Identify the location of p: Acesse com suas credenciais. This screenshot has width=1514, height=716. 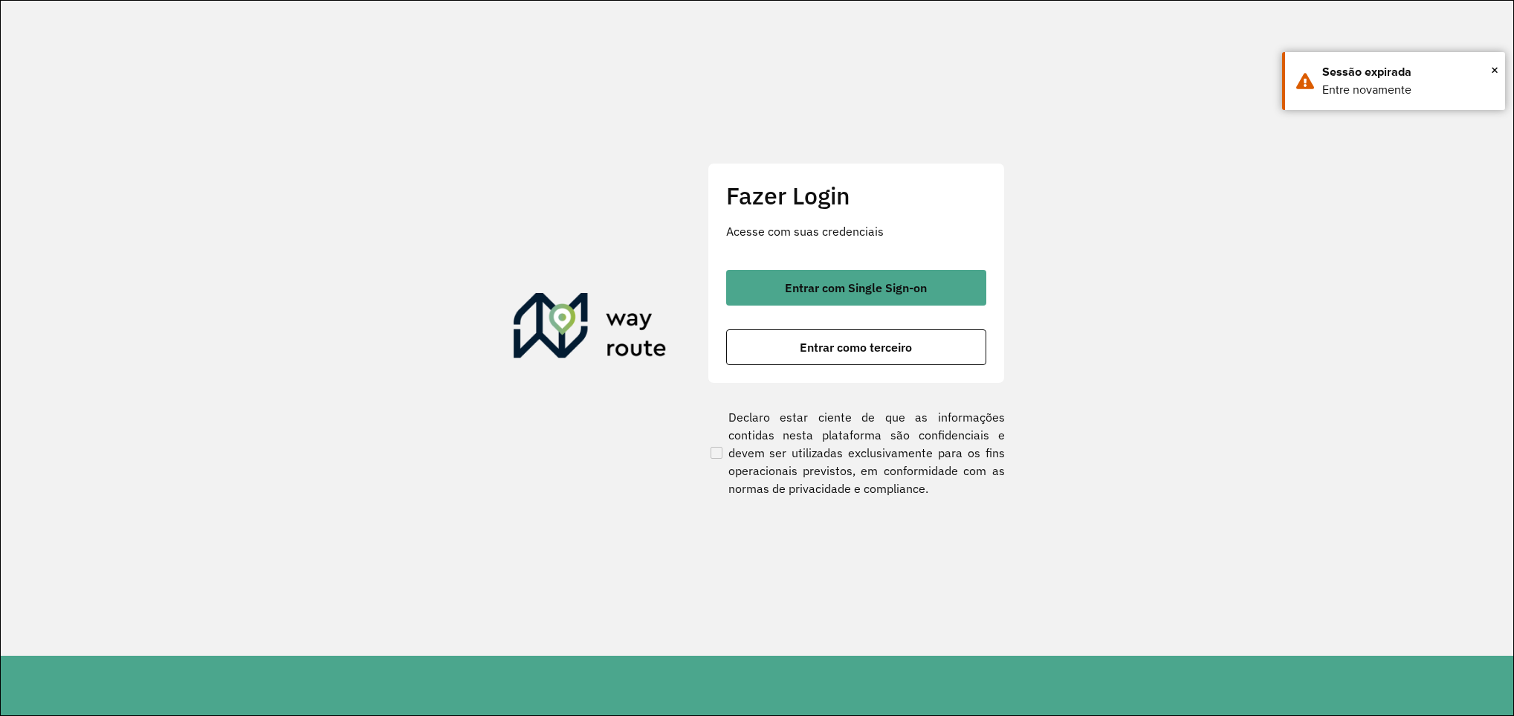
(856, 231).